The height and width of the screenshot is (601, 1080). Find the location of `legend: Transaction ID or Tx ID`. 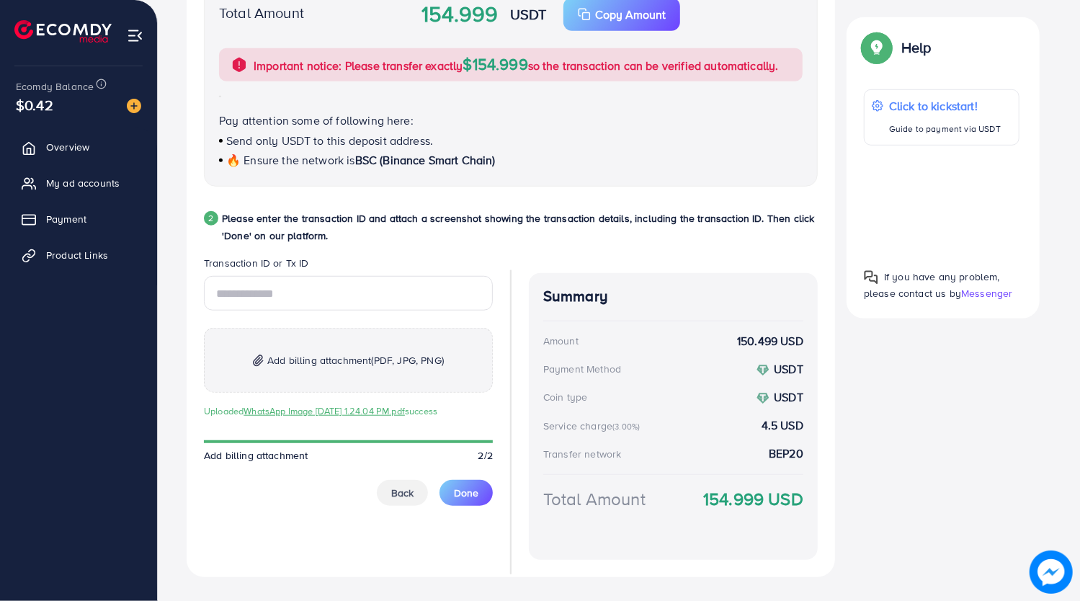

legend: Transaction ID or Tx ID is located at coordinates (348, 266).